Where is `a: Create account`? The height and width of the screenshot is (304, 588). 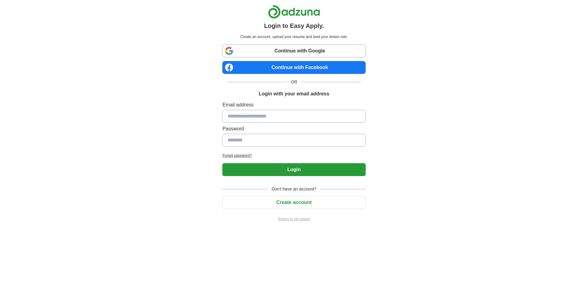
a: Create account is located at coordinates (294, 202).